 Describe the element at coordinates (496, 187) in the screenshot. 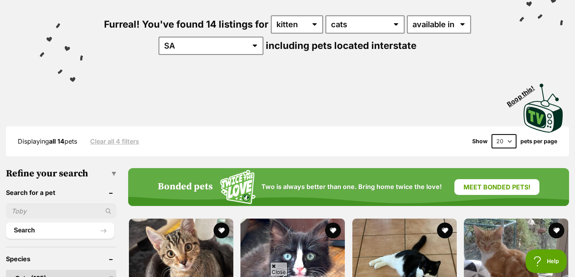

I see `a: Meet bonded pets!` at that location.